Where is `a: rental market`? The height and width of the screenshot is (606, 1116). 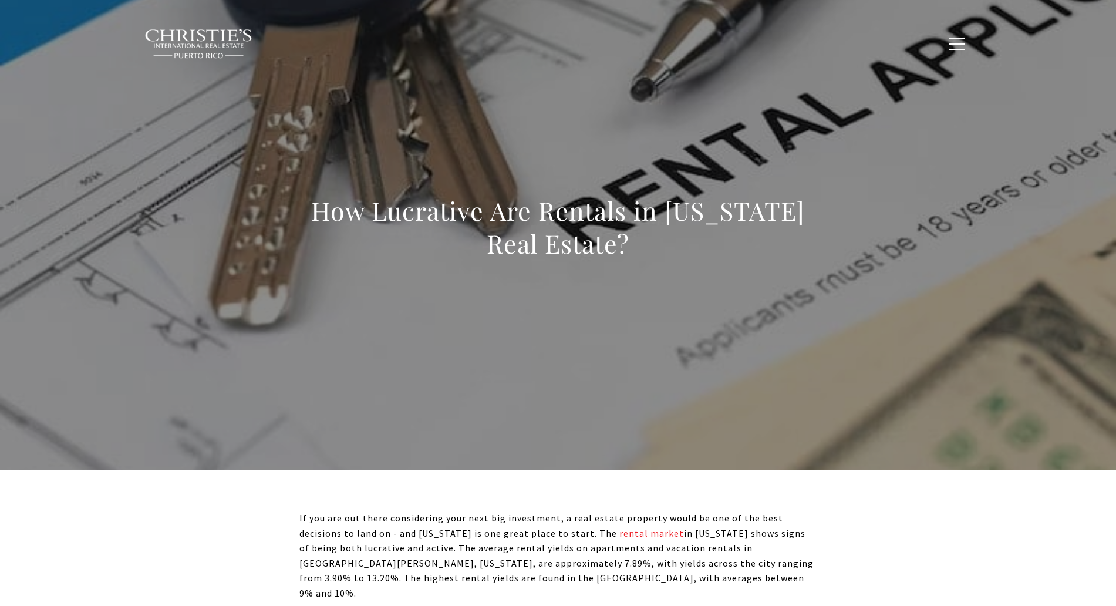
a: rental market is located at coordinates (651, 533).